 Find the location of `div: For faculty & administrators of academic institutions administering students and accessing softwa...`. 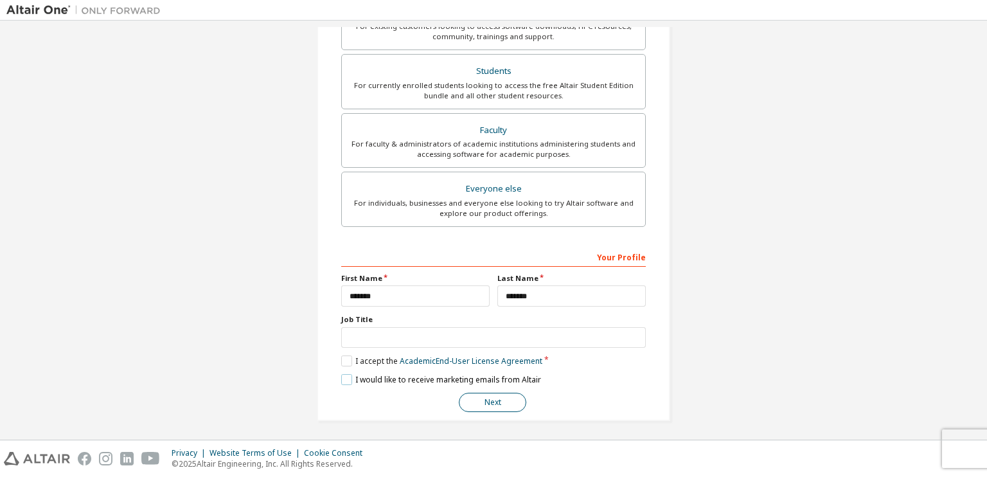

div: For faculty & administrators of academic institutions administering students and accessing softwa... is located at coordinates (493, 149).